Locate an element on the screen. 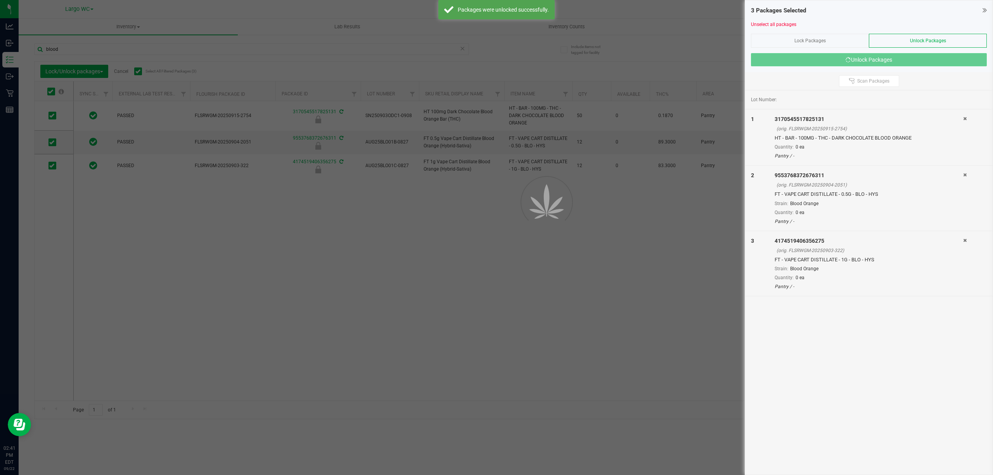 This screenshot has height=475, width=993. div: 9553768372676311 is located at coordinates (869, 175).